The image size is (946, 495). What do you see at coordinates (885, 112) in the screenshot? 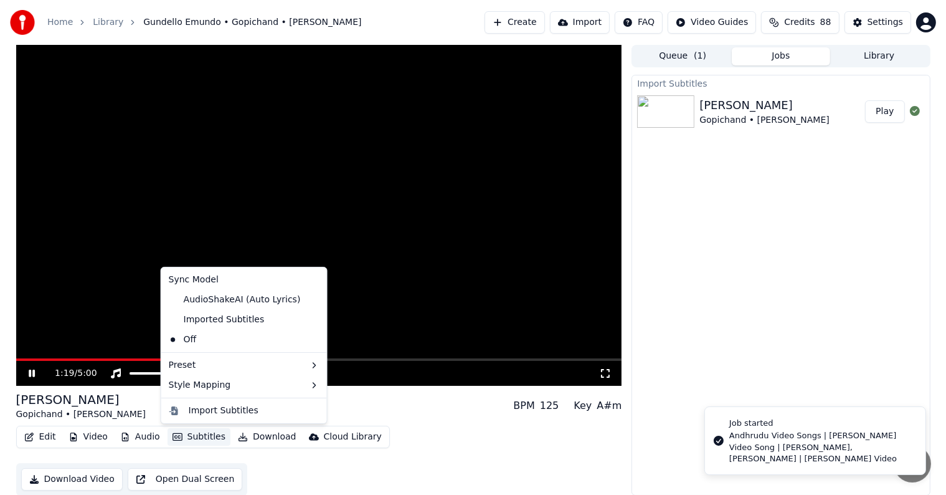
I see `button: Play` at bounding box center [885, 112].